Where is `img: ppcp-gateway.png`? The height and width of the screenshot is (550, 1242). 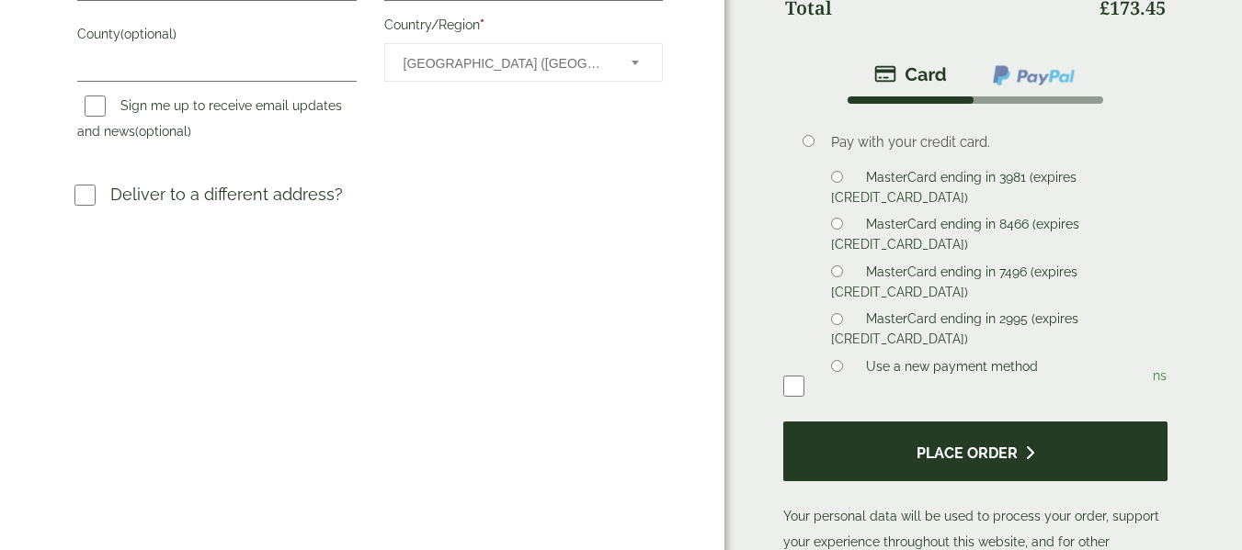
img: ppcp-gateway.png is located at coordinates (1033, 75).